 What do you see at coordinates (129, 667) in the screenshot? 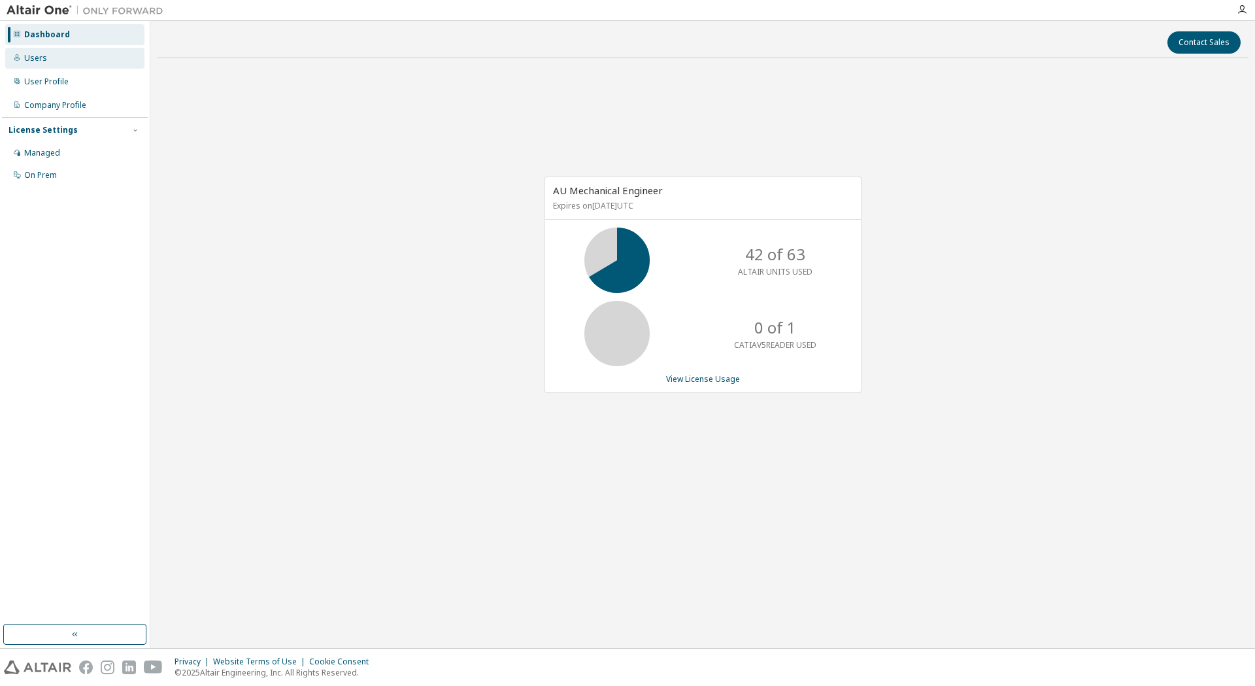
I see `img: linkedin.svg` at bounding box center [129, 667].